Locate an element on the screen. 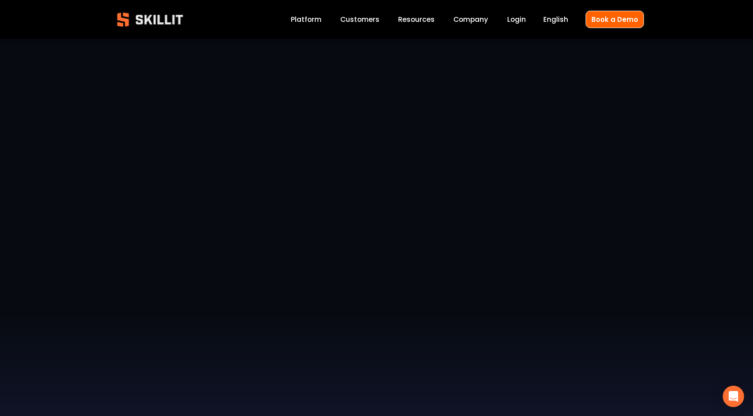 This screenshot has width=753, height=416. a: Skillit is located at coordinates (150, 20).